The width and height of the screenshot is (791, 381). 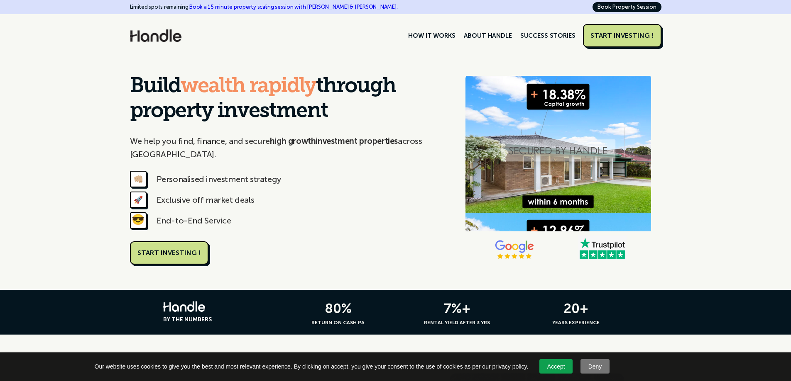 What do you see at coordinates (547, 36) in the screenshot?
I see `a: SUCCESS STORIES` at bounding box center [547, 36].